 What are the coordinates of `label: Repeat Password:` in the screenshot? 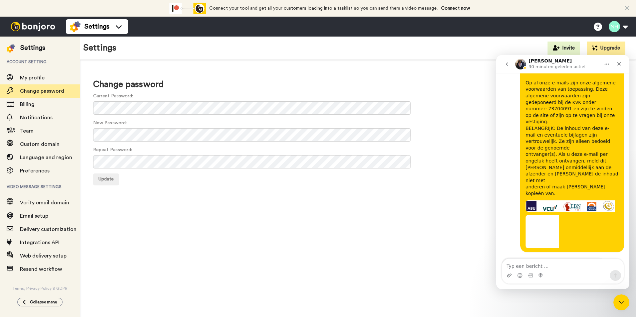 It's located at (112, 150).